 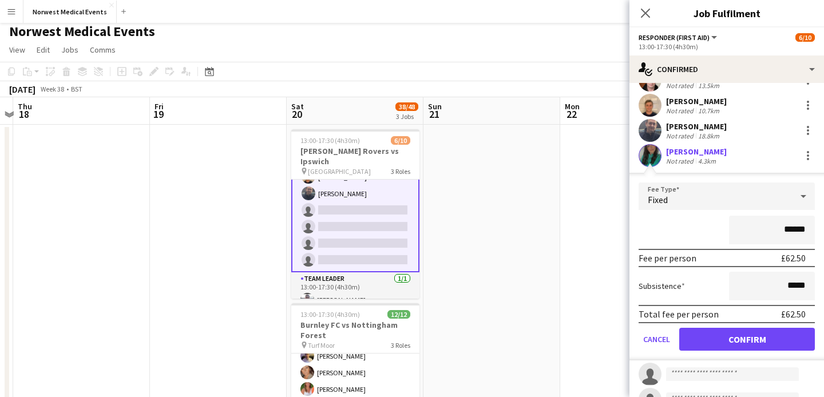 I want to click on span: Edit, so click(x=43, y=50).